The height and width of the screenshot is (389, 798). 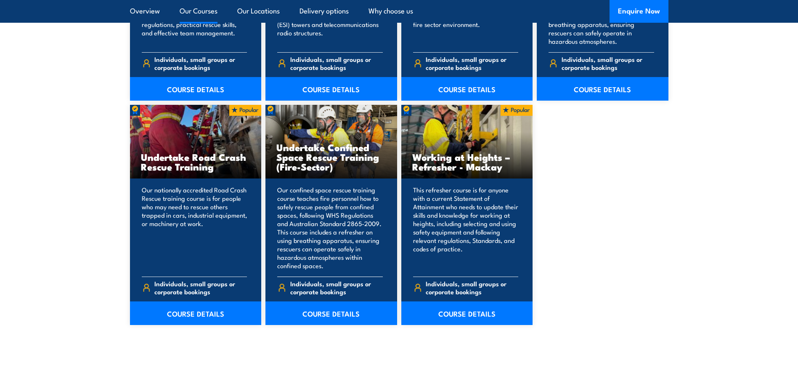 What do you see at coordinates (331, 156) in the screenshot?
I see `h3: Undertake Confined Space Rescue Training (Fire-Sector)` at bounding box center [331, 156].